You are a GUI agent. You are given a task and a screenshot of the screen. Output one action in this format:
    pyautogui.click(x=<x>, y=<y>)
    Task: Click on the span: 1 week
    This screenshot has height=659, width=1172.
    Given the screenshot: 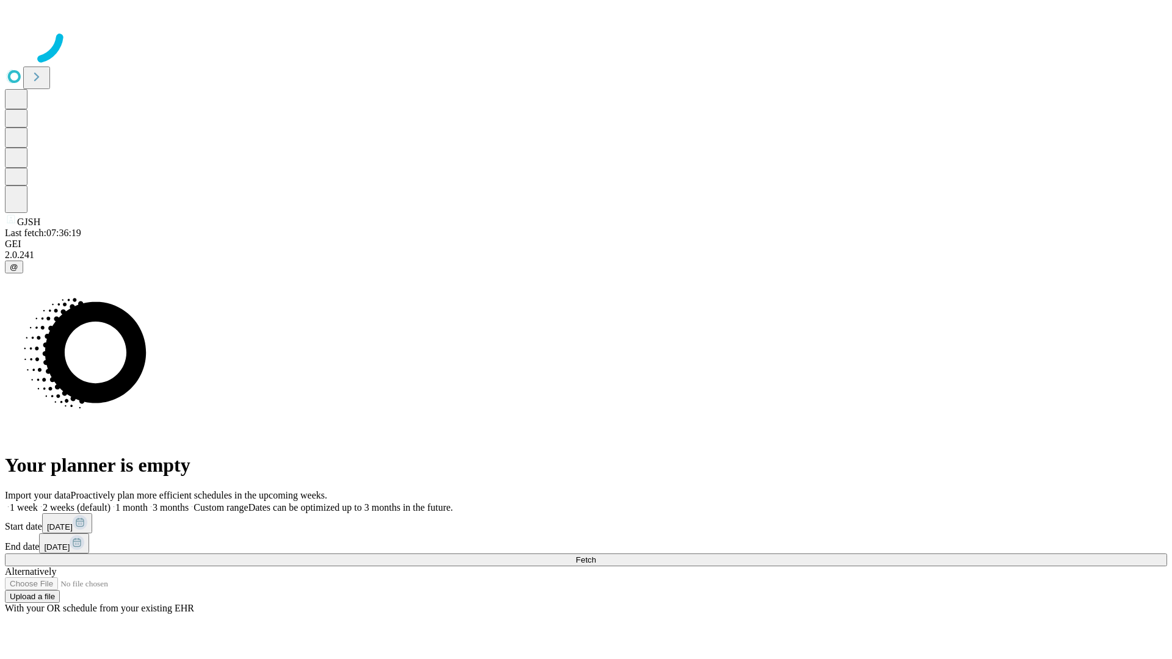 What is the action you would take?
    pyautogui.click(x=24, y=507)
    